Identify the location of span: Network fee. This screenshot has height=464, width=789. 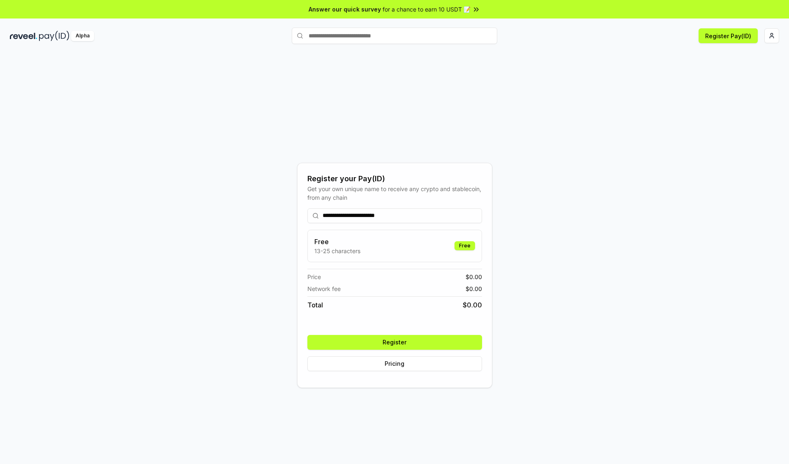
(324, 288).